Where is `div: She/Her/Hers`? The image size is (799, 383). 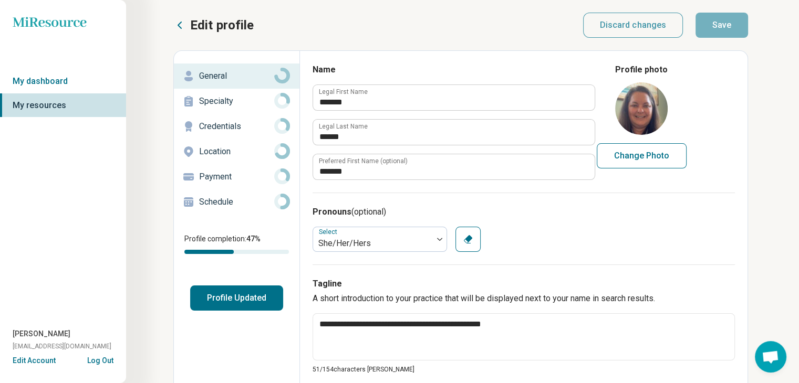 div: She/Her/Hers is located at coordinates (373, 244).